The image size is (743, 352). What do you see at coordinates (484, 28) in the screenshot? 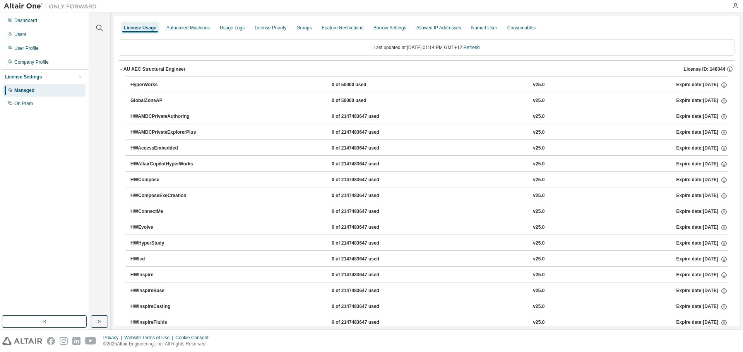
I see `div: Named User` at bounding box center [484, 28].